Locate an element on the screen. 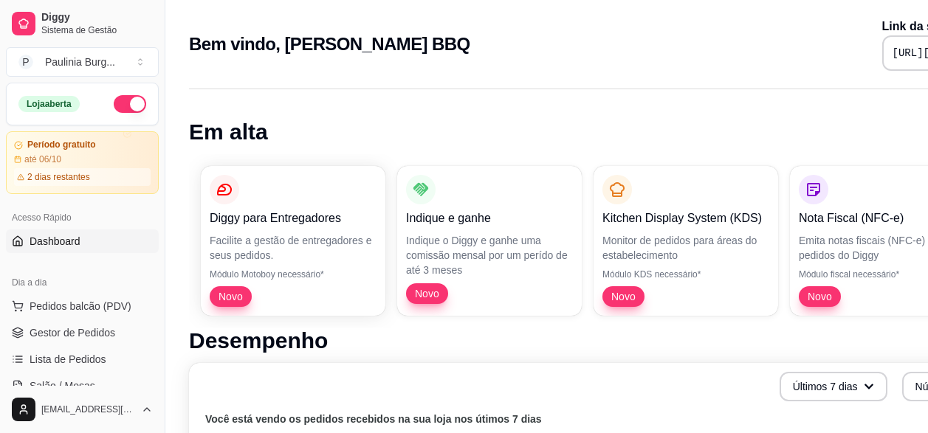  span: Sistema de Gestão is located at coordinates (97, 30).